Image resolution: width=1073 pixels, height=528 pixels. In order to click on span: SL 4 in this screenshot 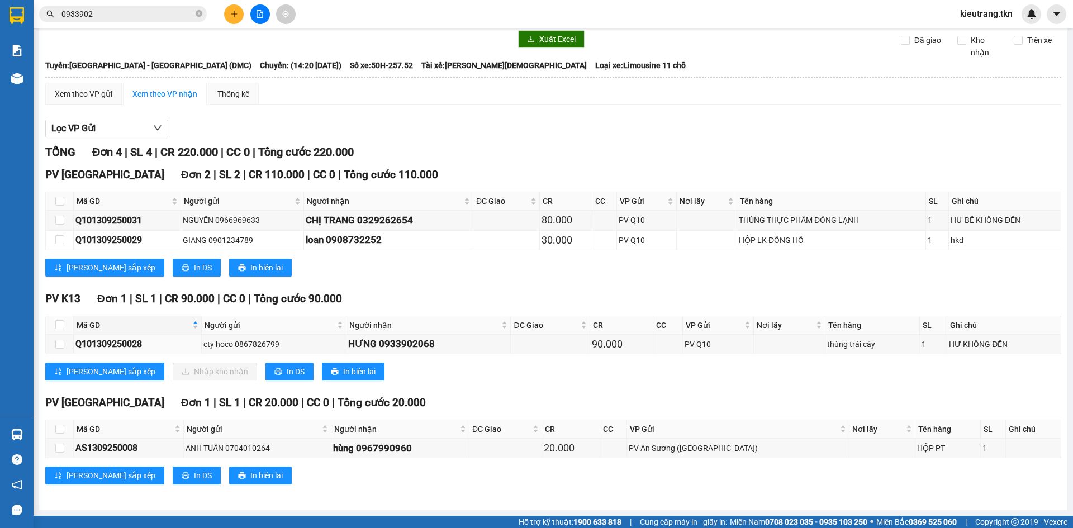, I will do `click(141, 152)`.